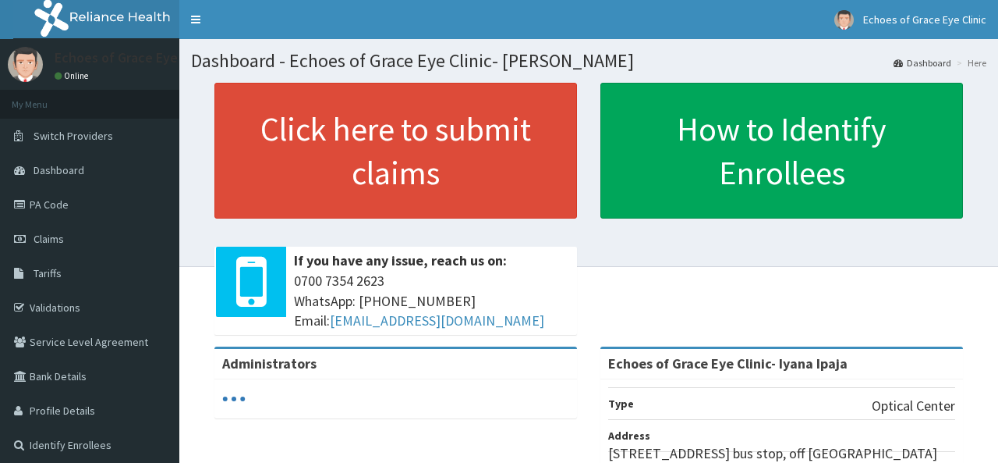 Image resolution: width=998 pixels, height=463 pixels. I want to click on b: Address, so click(629, 435).